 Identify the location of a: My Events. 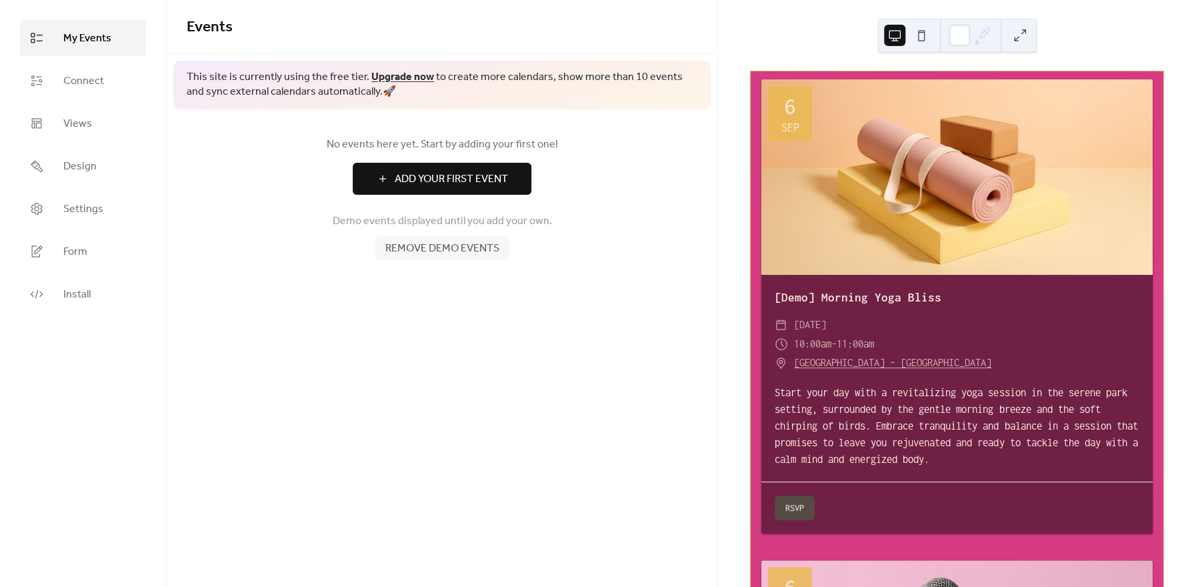
(83, 38).